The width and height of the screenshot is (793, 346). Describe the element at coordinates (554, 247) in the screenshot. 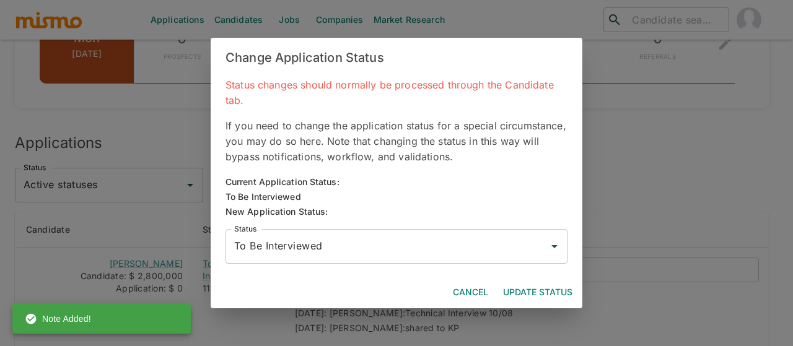

I see `button: Open` at that location.